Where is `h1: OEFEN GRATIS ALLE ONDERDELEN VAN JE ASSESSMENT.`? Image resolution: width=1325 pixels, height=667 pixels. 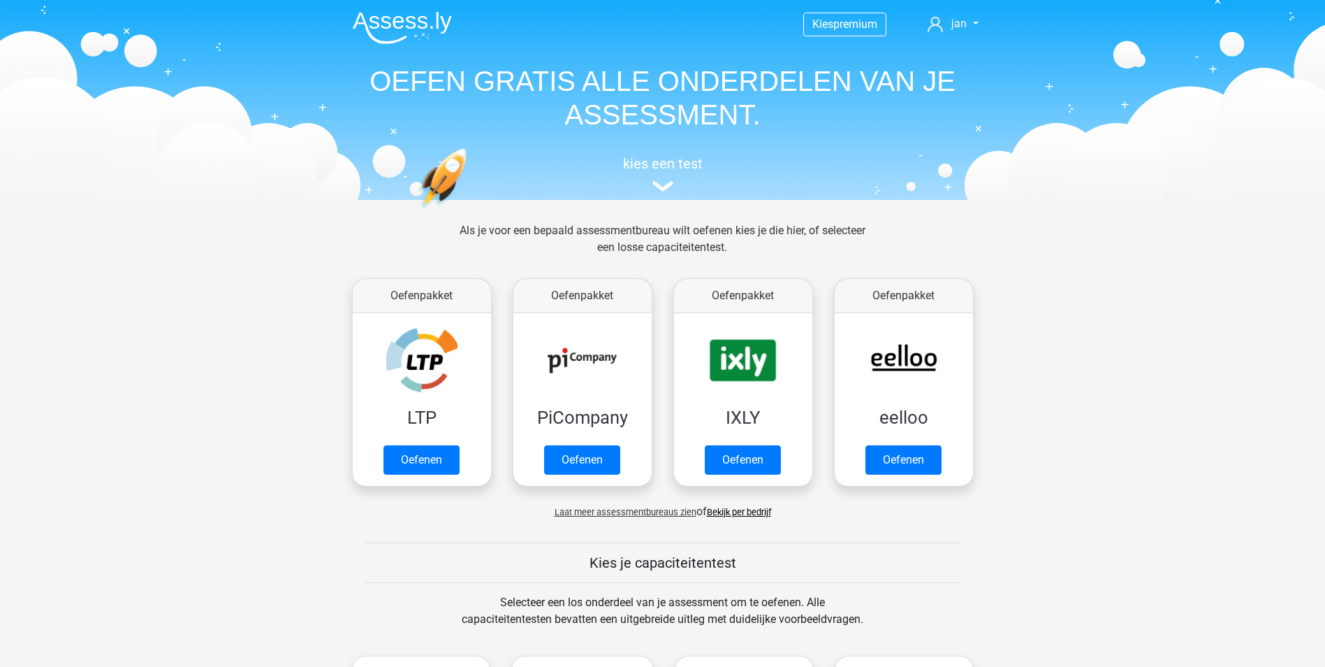
h1: OEFEN GRATIS ALLE ONDERDELEN VAN JE ASSESSMENT. is located at coordinates (663, 98).